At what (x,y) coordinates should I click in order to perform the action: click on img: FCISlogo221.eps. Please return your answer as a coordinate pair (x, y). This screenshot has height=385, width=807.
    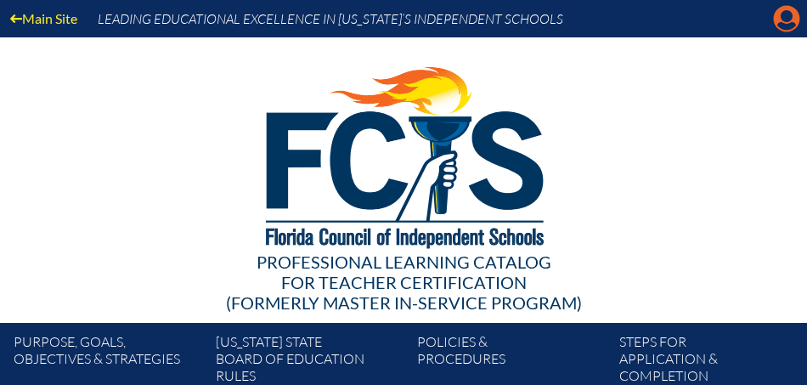
    Looking at the image, I should click on (403, 153).